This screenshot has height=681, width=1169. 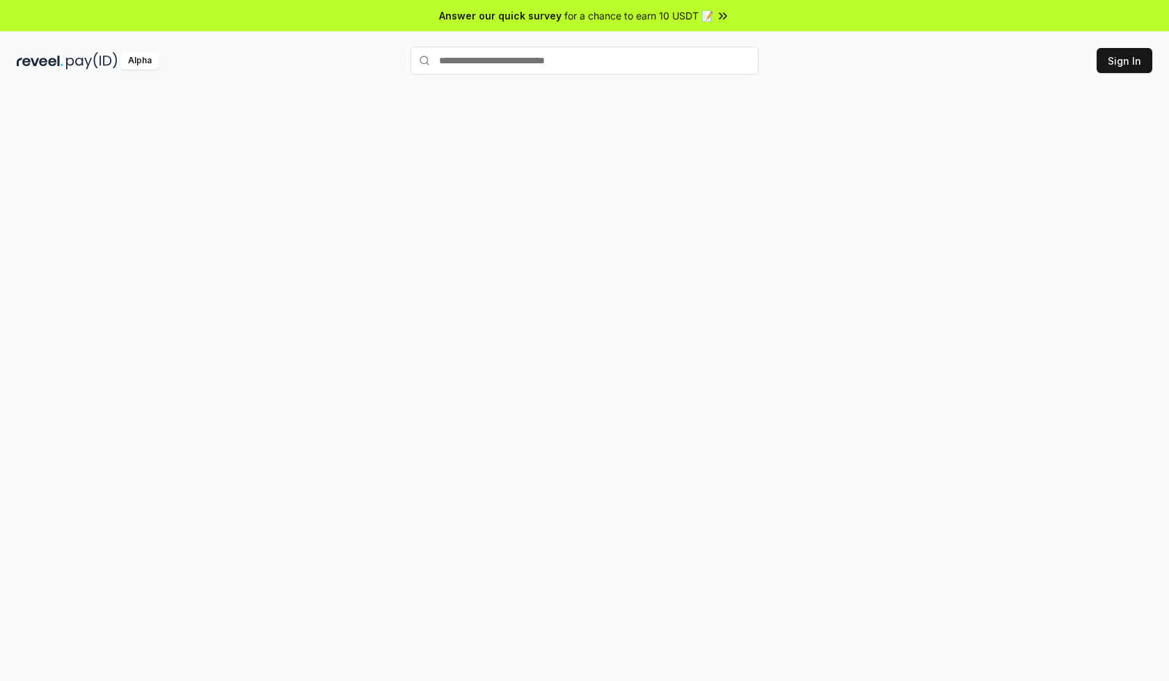 What do you see at coordinates (92, 61) in the screenshot?
I see `img: pay_id` at bounding box center [92, 61].